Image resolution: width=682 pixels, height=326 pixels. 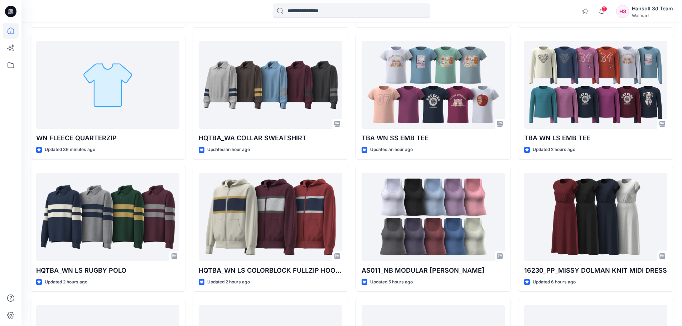 What do you see at coordinates (604, 9) in the screenshot?
I see `span: 2` at bounding box center [604, 9].